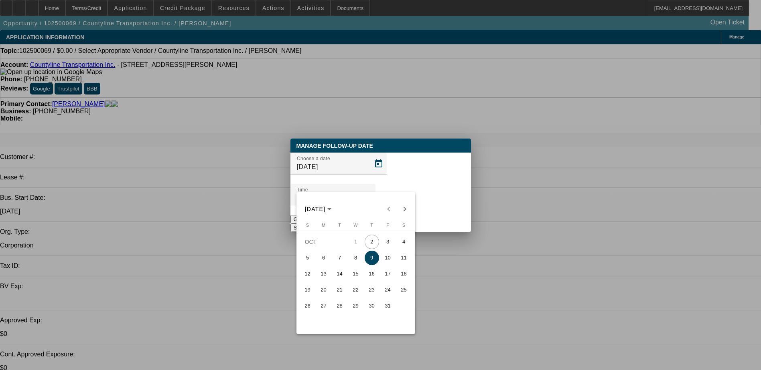 Image resolution: width=761 pixels, height=370 pixels. What do you see at coordinates (340, 290) in the screenshot?
I see `span: 21` at bounding box center [340, 290].